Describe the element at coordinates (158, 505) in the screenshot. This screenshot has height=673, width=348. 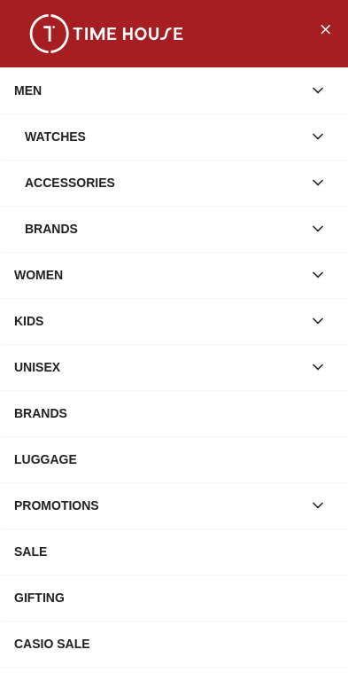
I see `div: PROMOTIONS` at that location.